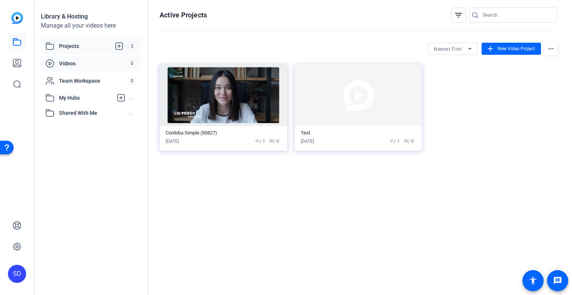  What do you see at coordinates (183, 15) in the screenshot?
I see `h1: Active Projects` at bounding box center [183, 15].